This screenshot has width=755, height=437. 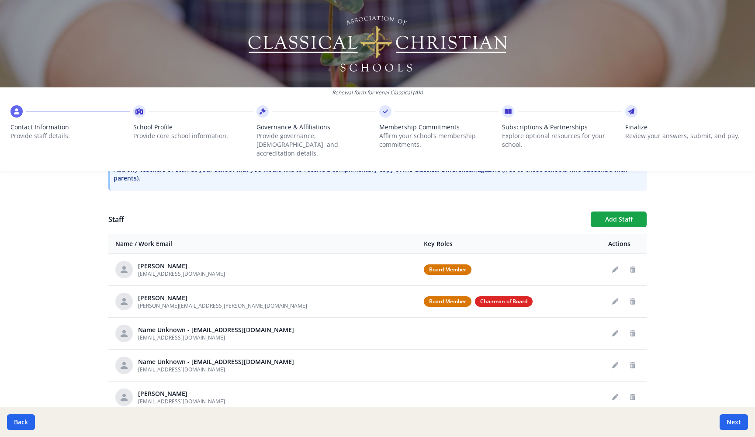 I want to click on span: Chairman of Board, so click(x=504, y=301).